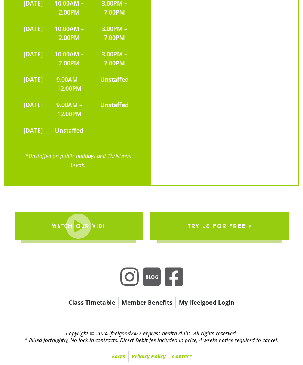 The width and height of the screenshot is (303, 365). What do you see at coordinates (219, 226) in the screenshot?
I see `a: try us for free >` at bounding box center [219, 226].